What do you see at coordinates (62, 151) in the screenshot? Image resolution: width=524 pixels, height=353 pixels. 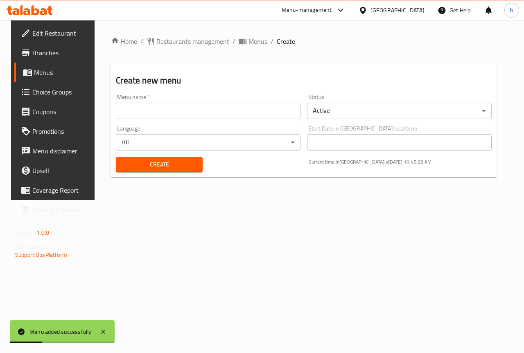 I see `span: Menu disclaimer` at bounding box center [62, 151].